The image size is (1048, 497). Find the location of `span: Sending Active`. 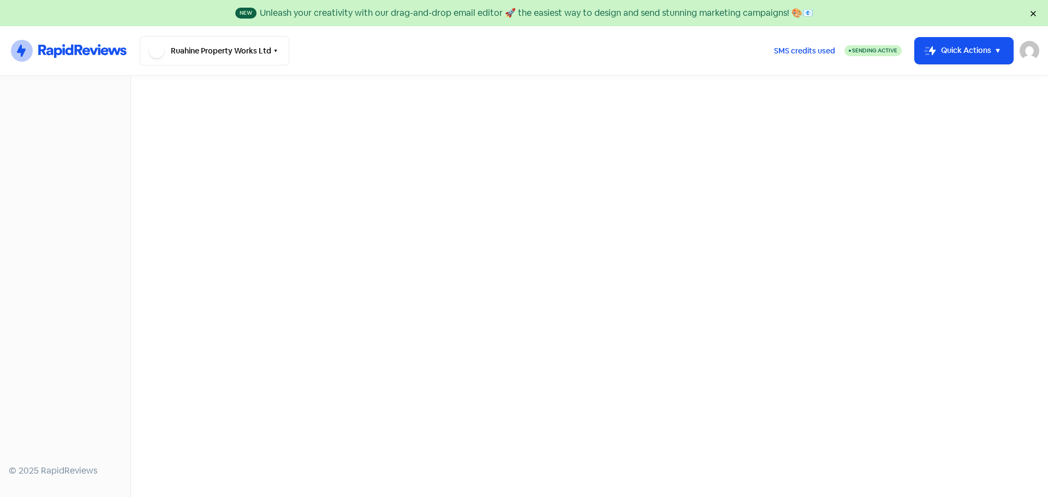

span: Sending Active is located at coordinates (875, 50).